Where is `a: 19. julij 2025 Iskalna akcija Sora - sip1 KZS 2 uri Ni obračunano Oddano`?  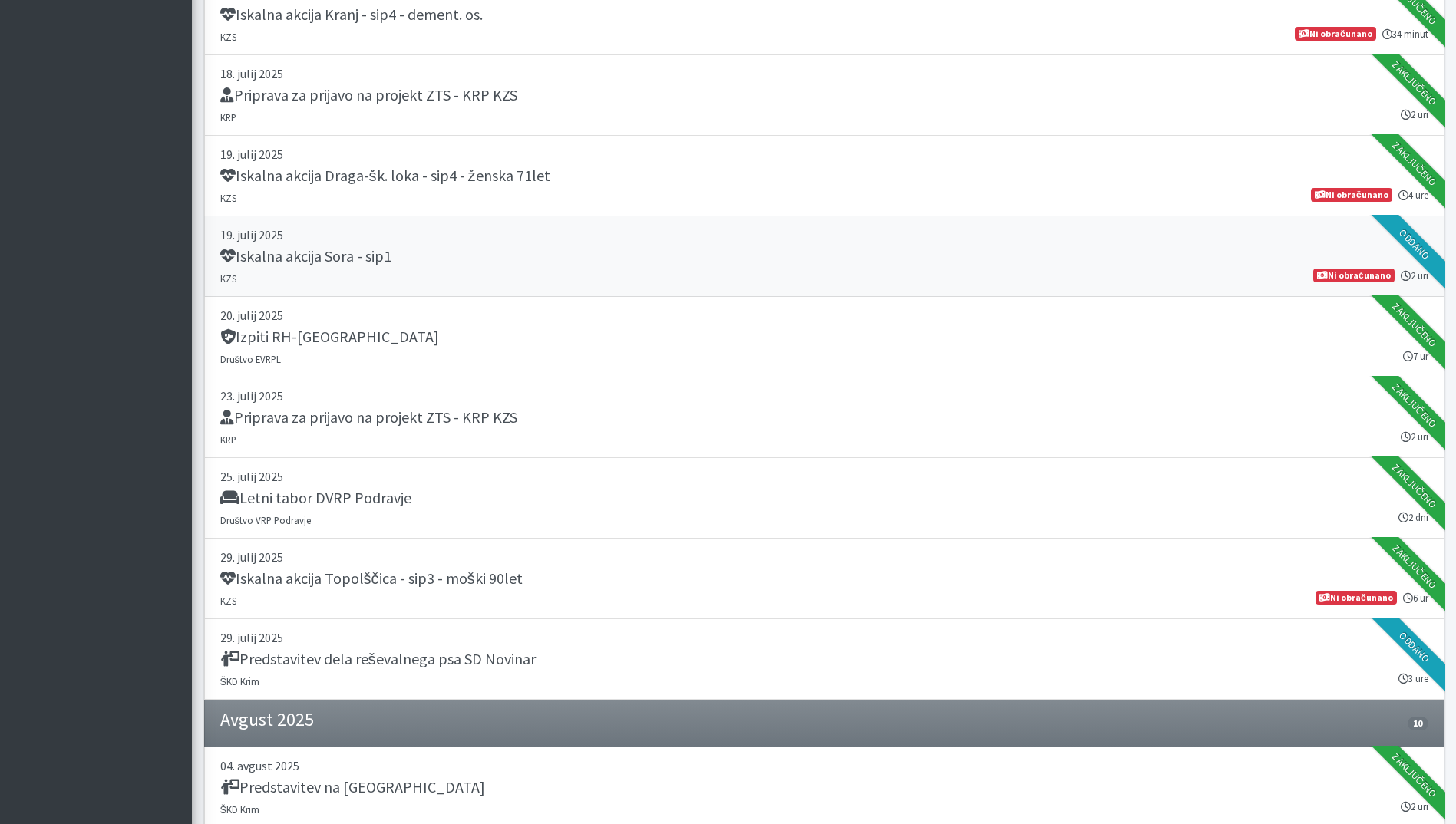
a: 19. julij 2025 Iskalna akcija Sora - sip1 KZS 2 uri Ni obračunano Oddano is located at coordinates (824, 257).